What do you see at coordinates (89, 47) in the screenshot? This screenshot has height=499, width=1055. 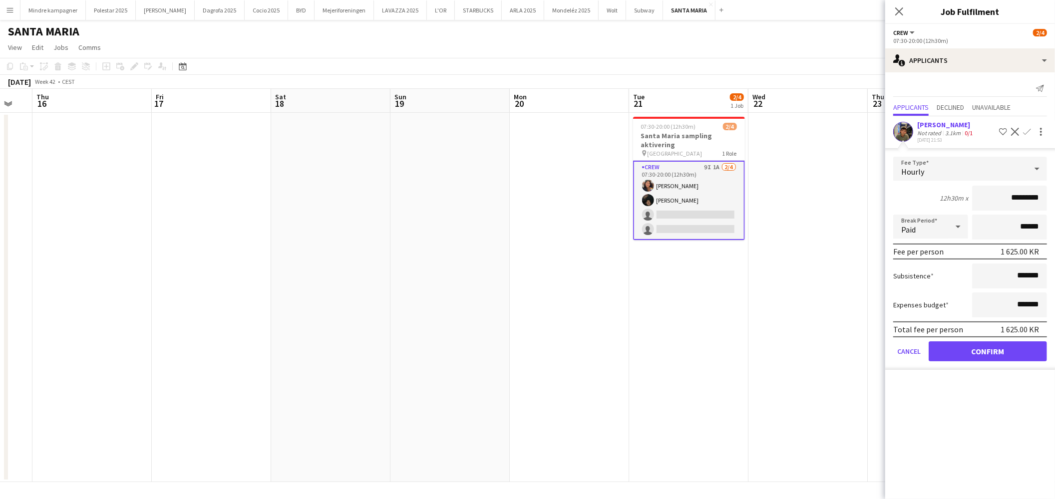 I see `a: Comms` at bounding box center [89, 47].